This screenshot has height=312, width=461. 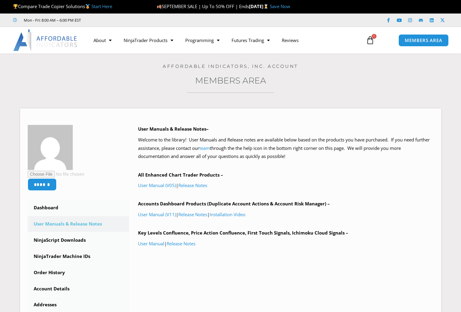 I want to click on a: NinjaTrader Products, so click(x=148, y=40).